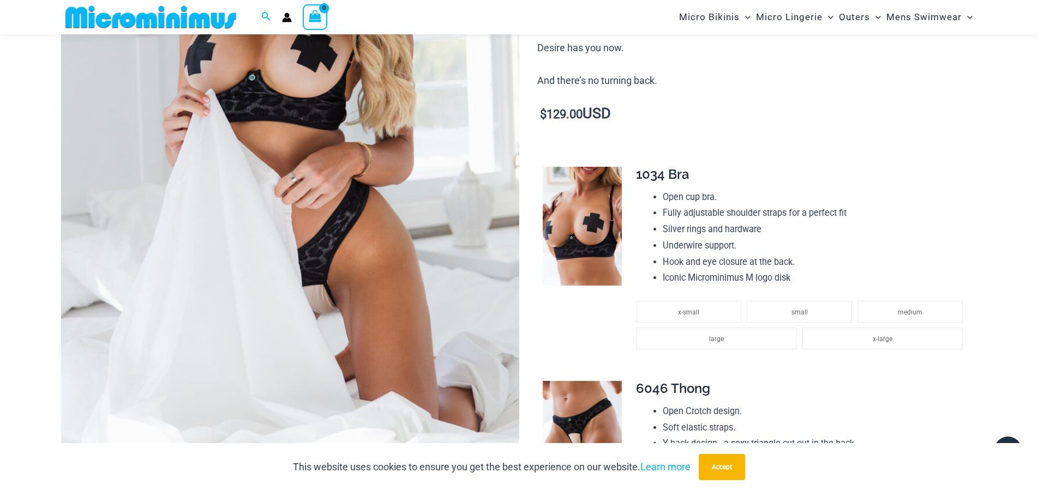 This screenshot has height=491, width=1038. What do you see at coordinates (673, 388) in the screenshot?
I see `span: 6046 Thong` at bounding box center [673, 388].